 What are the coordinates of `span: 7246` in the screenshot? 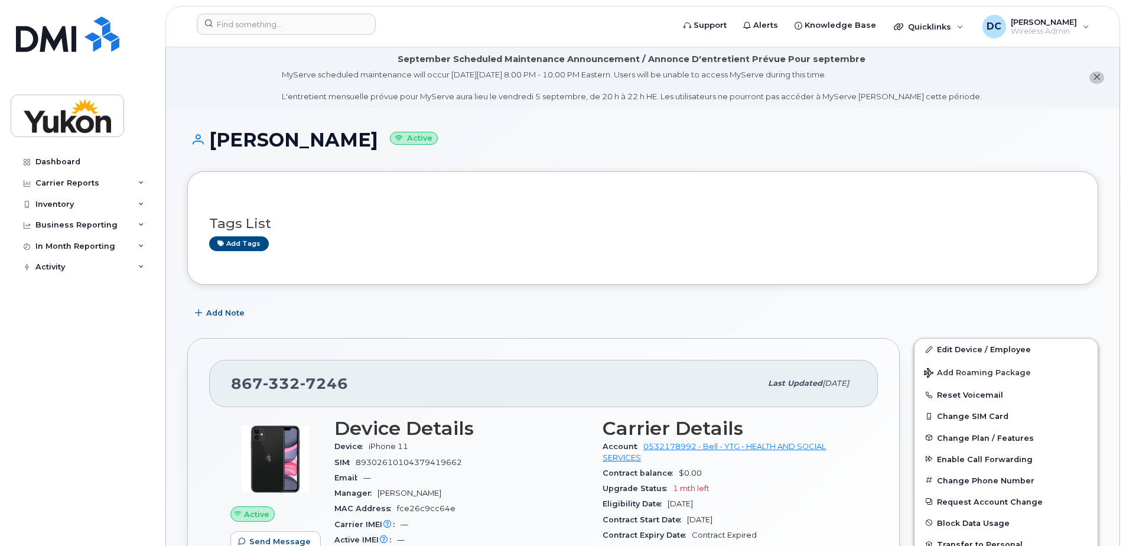 It's located at (324, 383).